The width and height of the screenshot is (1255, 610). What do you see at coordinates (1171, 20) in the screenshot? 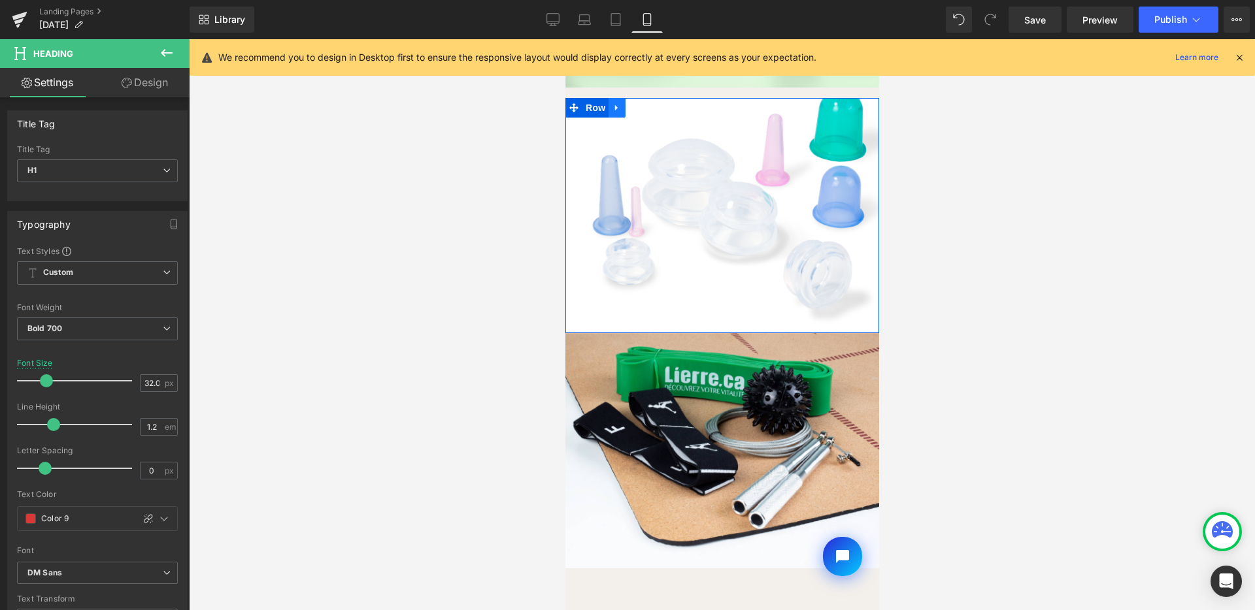
I see `span: Publish` at bounding box center [1171, 20].